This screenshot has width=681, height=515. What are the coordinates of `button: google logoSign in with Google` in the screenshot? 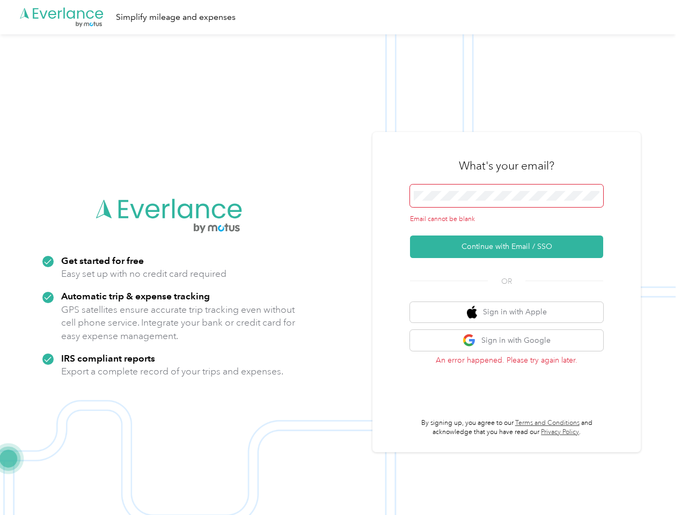 It's located at (506, 340).